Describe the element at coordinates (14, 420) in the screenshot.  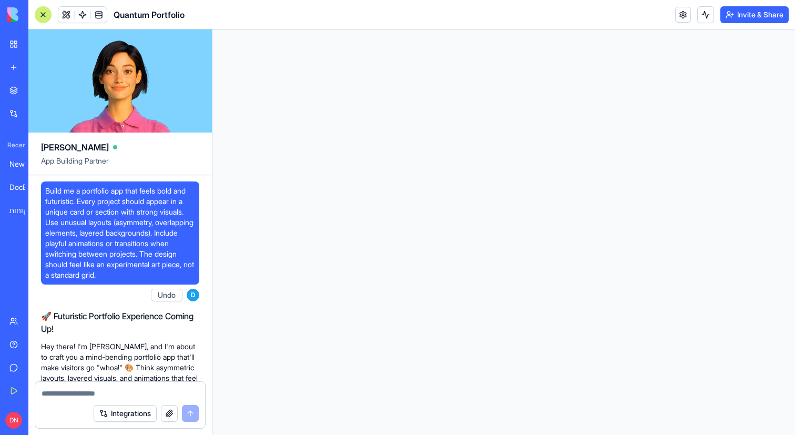
I see `span: DN` at that location.